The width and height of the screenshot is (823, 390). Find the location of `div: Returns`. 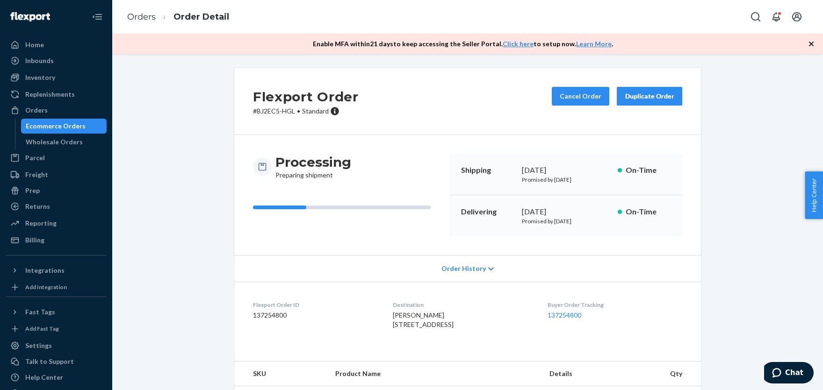

div: Returns is located at coordinates (37, 207).